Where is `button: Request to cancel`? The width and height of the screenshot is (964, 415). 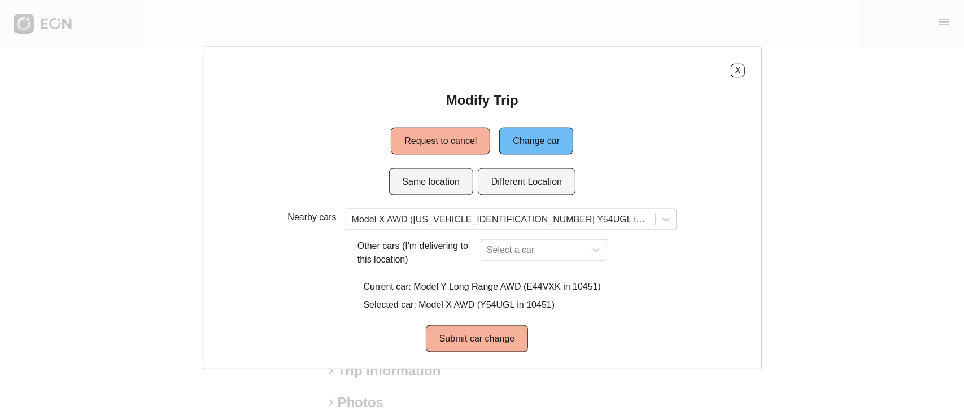 button: Request to cancel is located at coordinates (441, 141).